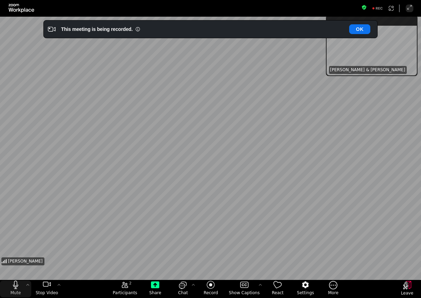  Describe the element at coordinates (359, 29) in the screenshot. I see `button: OK` at that location.